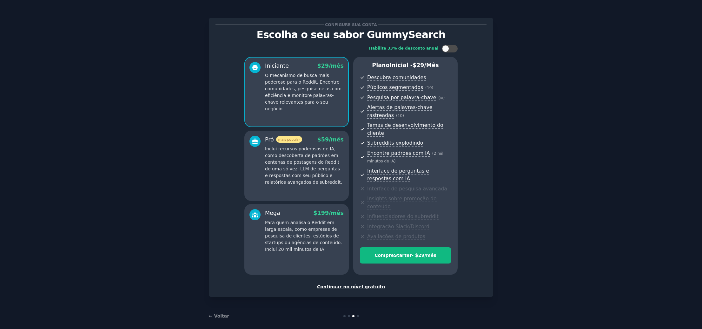  What do you see at coordinates (395, 143) in the screenshot?
I see `font: Subreddits explodindo` at bounding box center [395, 143].